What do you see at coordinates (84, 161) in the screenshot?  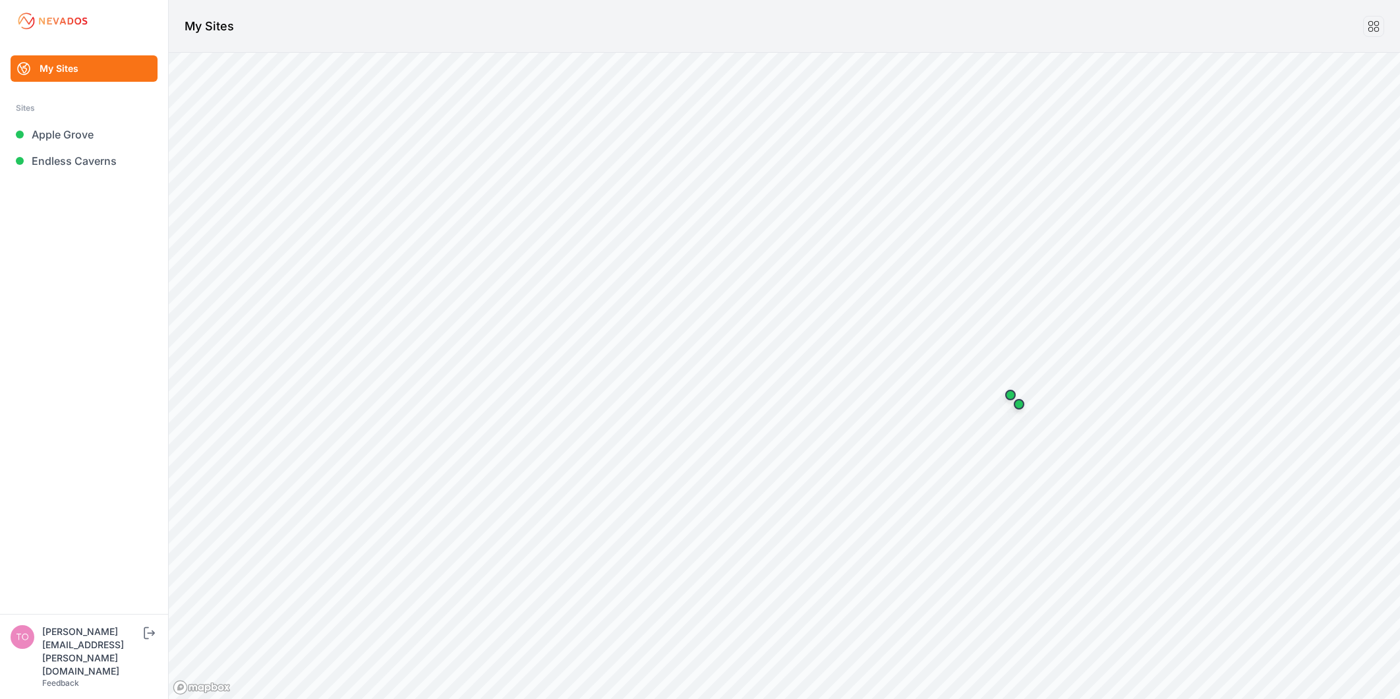 I see `a: Endless Caverns` at bounding box center [84, 161].